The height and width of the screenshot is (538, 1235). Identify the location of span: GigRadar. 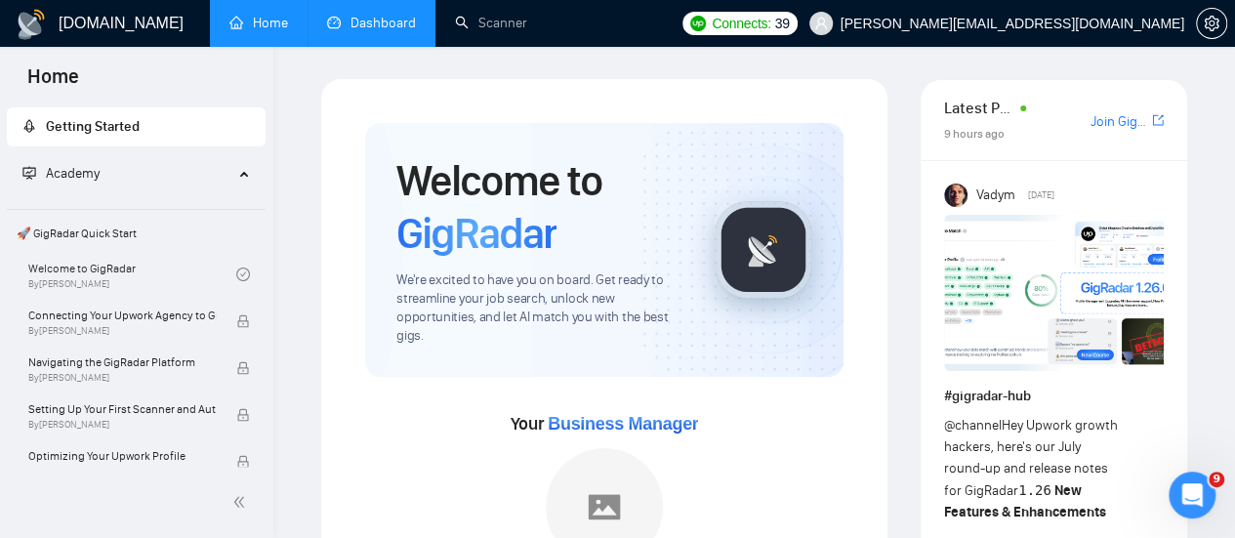
(477, 233).